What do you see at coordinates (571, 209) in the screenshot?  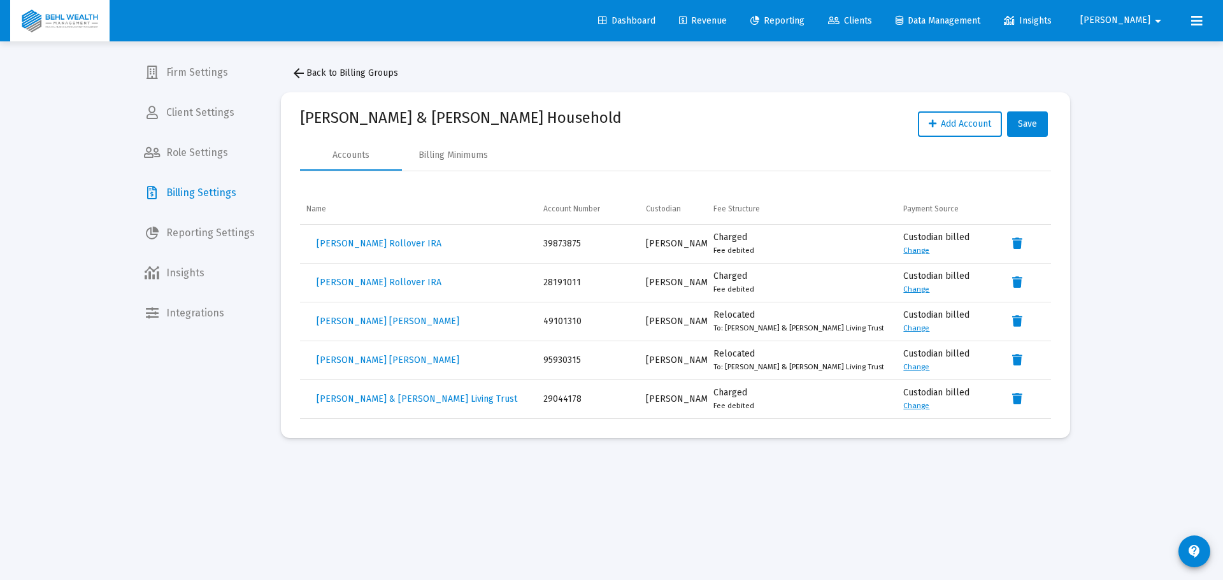 I see `div: Account Number` at bounding box center [571, 209].